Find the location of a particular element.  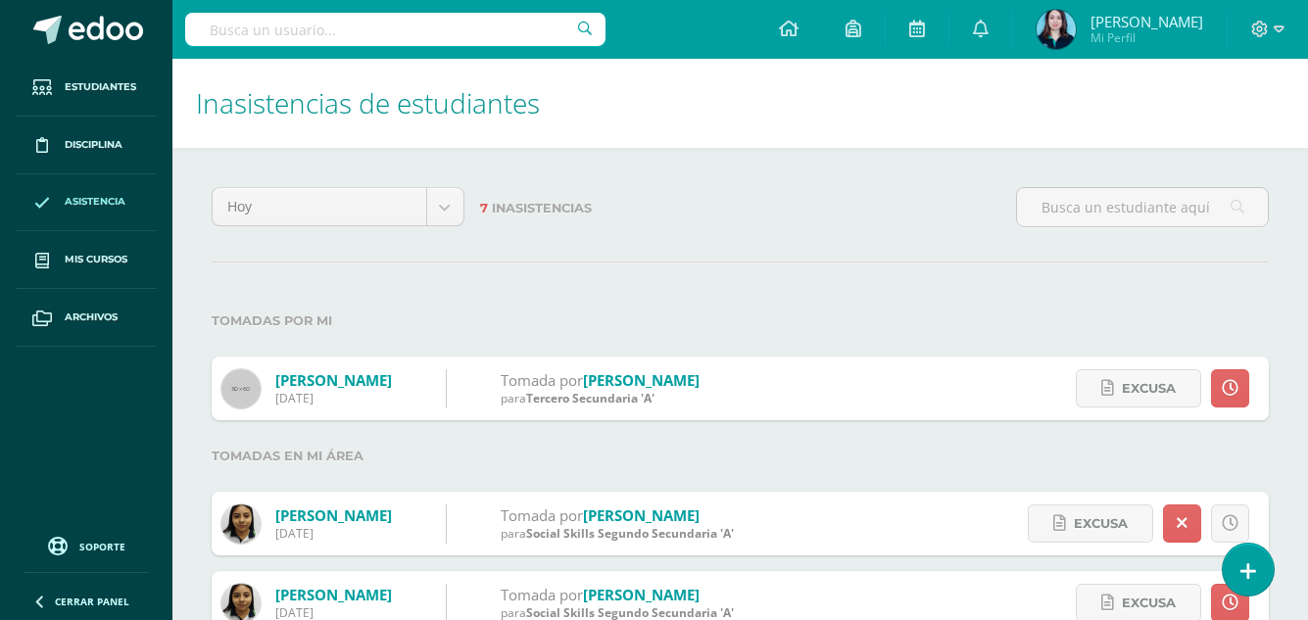

span: Inasistencias is located at coordinates (542, 208).